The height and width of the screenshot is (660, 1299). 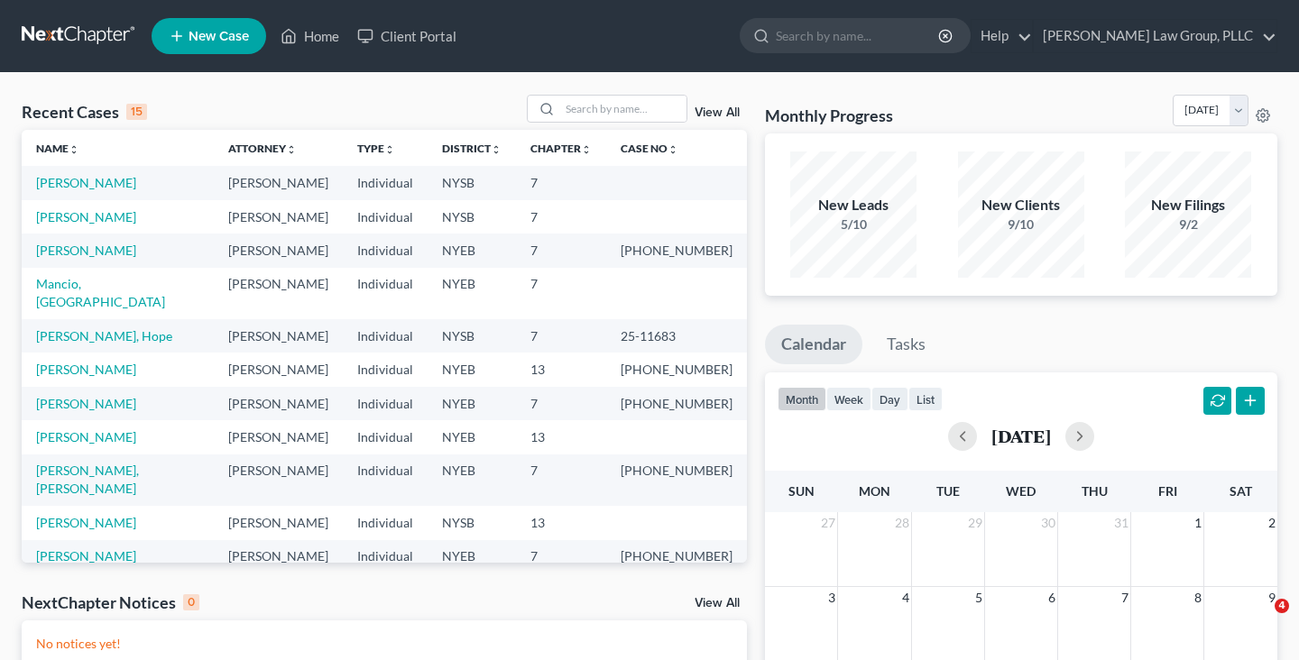 What do you see at coordinates (1020, 491) in the screenshot?
I see `span: Wed` at bounding box center [1020, 491].